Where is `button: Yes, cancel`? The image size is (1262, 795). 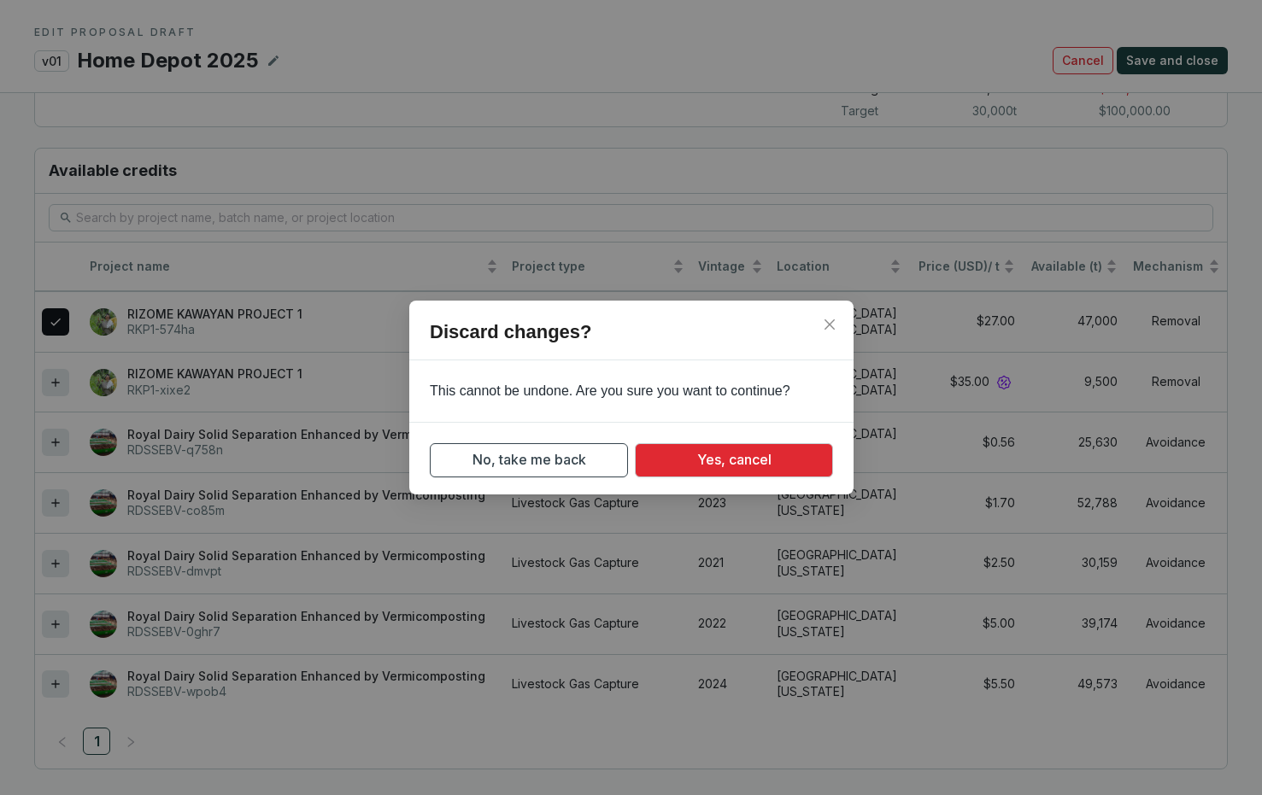 button: Yes, cancel is located at coordinates (734, 460).